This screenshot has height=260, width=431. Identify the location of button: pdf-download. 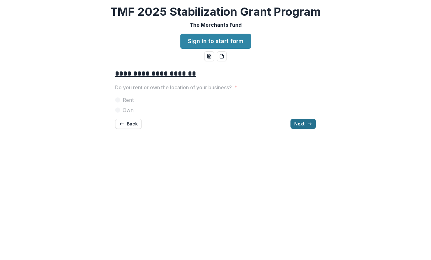
(222, 56).